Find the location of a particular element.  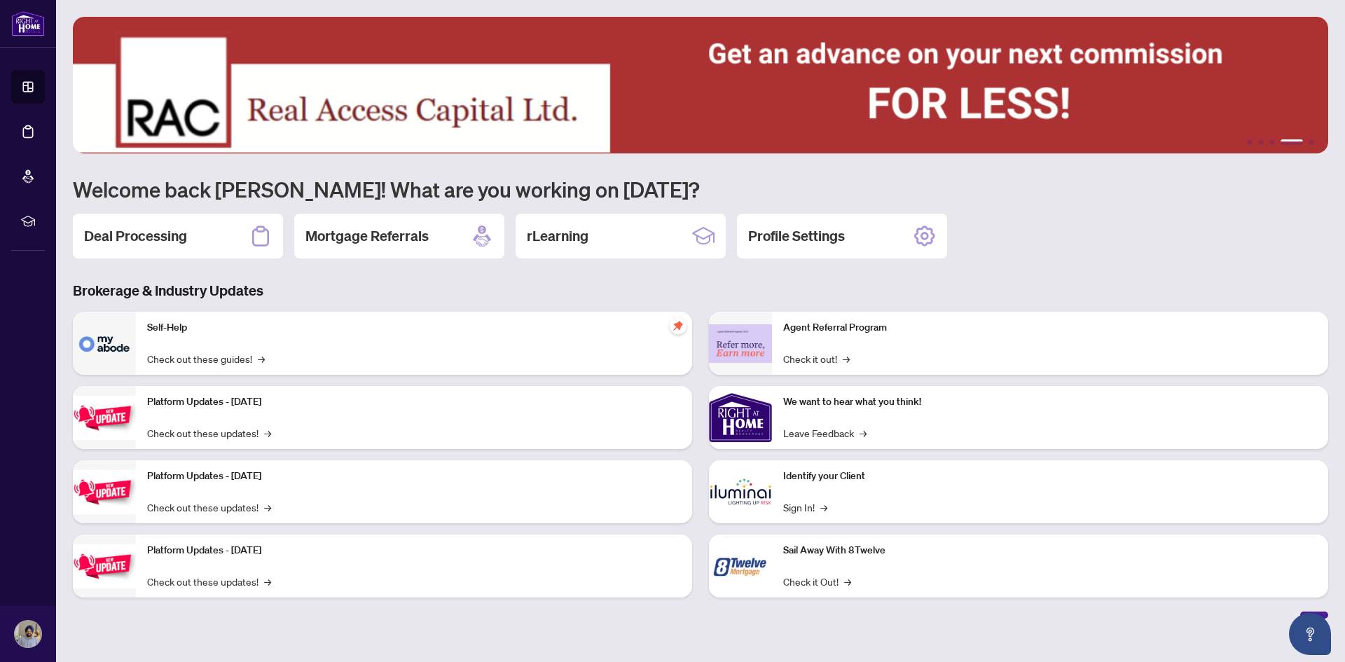

h3: Brokerage & Industry Updates is located at coordinates (701, 291).